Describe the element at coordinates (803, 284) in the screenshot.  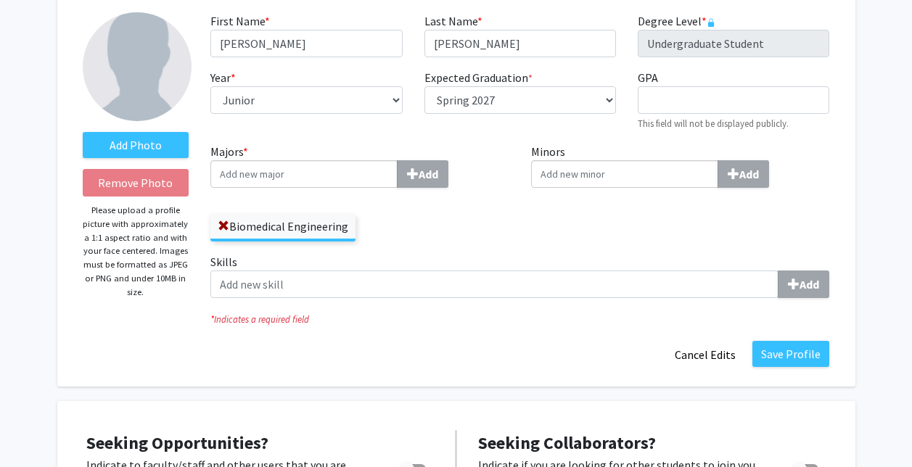
I see `button: Skills` at that location.